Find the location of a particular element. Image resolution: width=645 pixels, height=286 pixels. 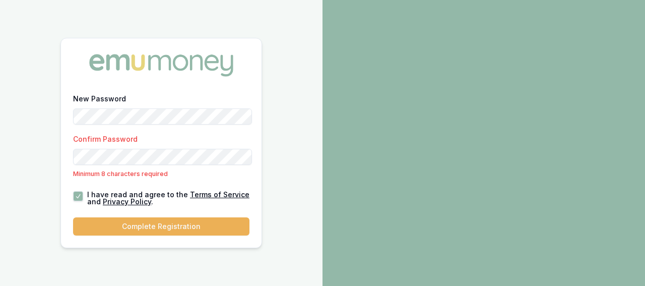

a: Privacy Policy is located at coordinates (127, 201).